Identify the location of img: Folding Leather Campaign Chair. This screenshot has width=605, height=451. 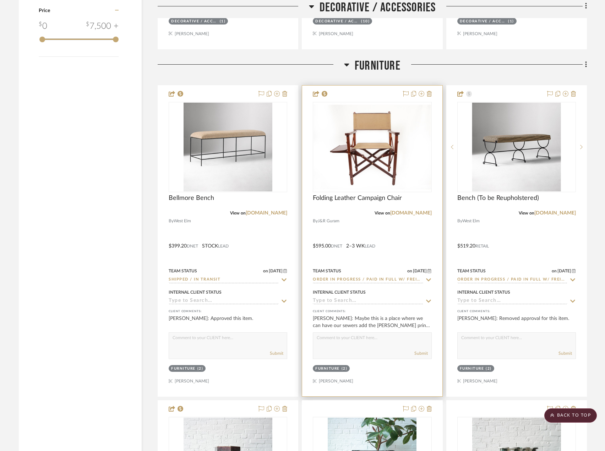
(372, 147).